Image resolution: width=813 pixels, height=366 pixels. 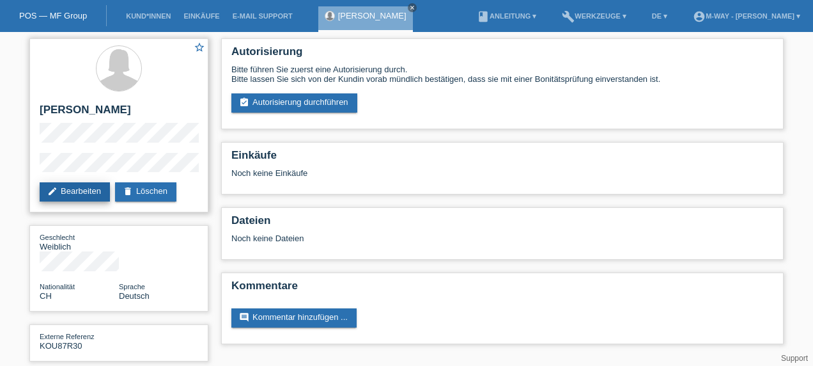 What do you see at coordinates (660, 16) in the screenshot?
I see `a: DE ▾` at bounding box center [660, 16].